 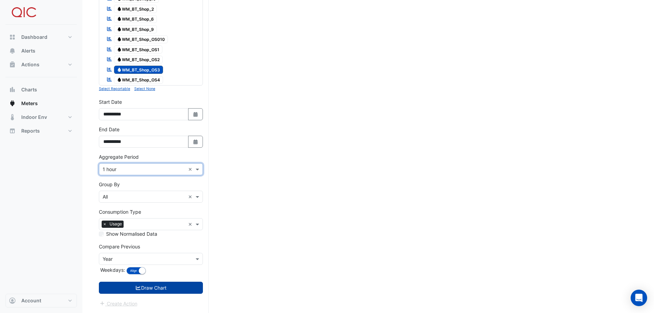 What do you see at coordinates (24, 12) in the screenshot?
I see `img: Company Logo` at bounding box center [24, 12].